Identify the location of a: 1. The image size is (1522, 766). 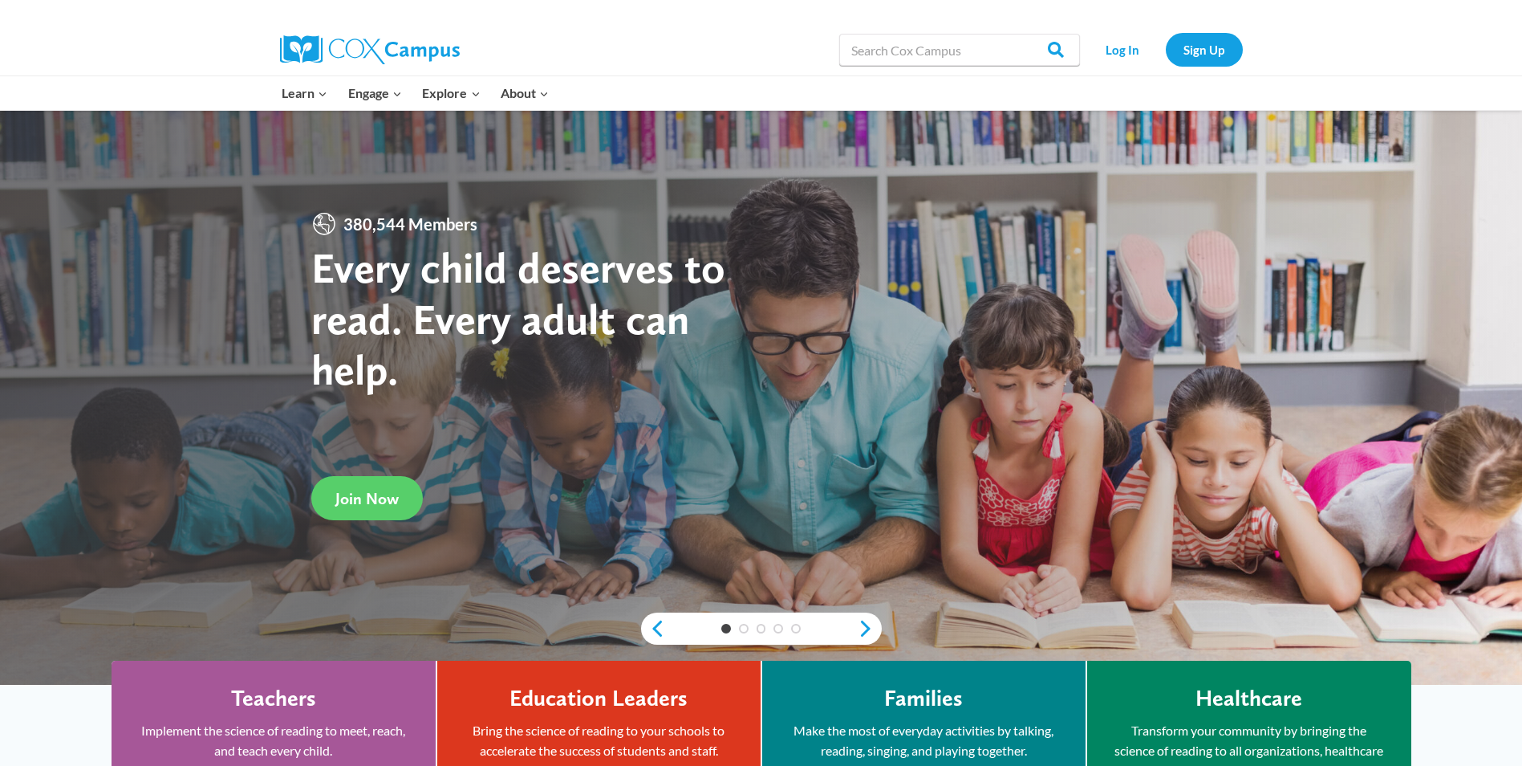
(726, 628).